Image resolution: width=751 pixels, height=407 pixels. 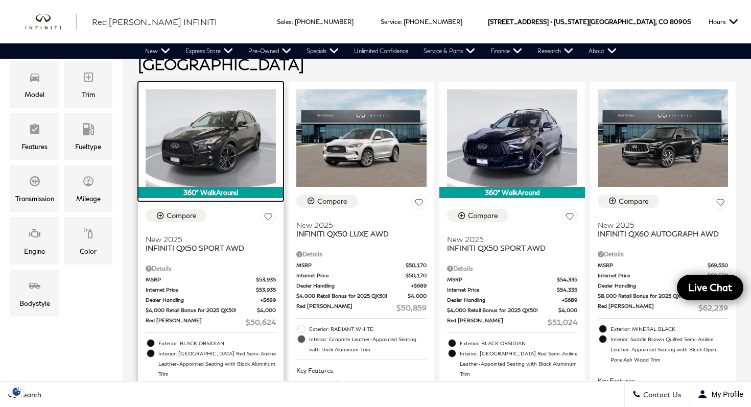 I want to click on a: Unlimited Confidence, so click(x=381, y=51).